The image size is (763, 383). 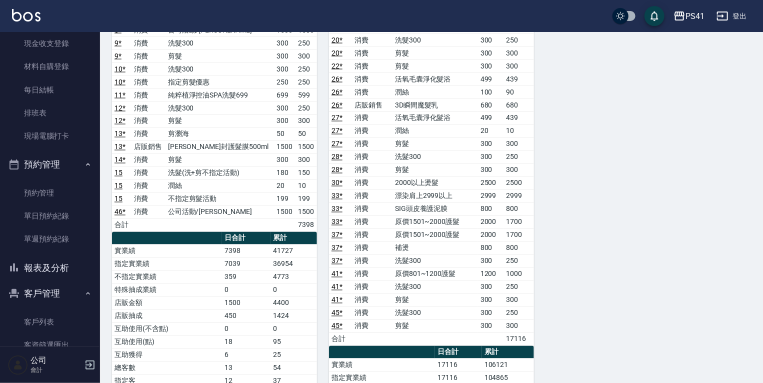 I want to click on td: 店販抽成, so click(x=167, y=316).